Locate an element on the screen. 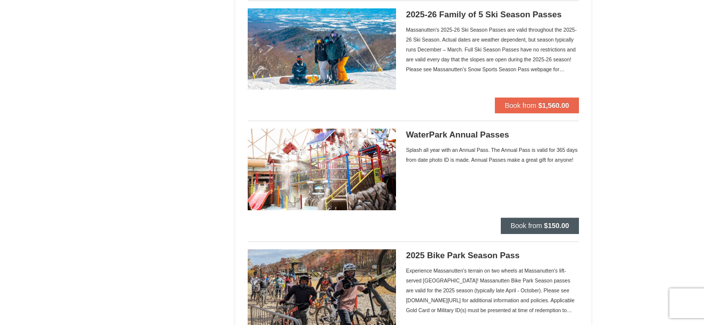 The image size is (704, 325). div: Splash all year with an Annual Pass. The Annual Pass is valid for 365 days from date photo ID is ... is located at coordinates (492, 155).